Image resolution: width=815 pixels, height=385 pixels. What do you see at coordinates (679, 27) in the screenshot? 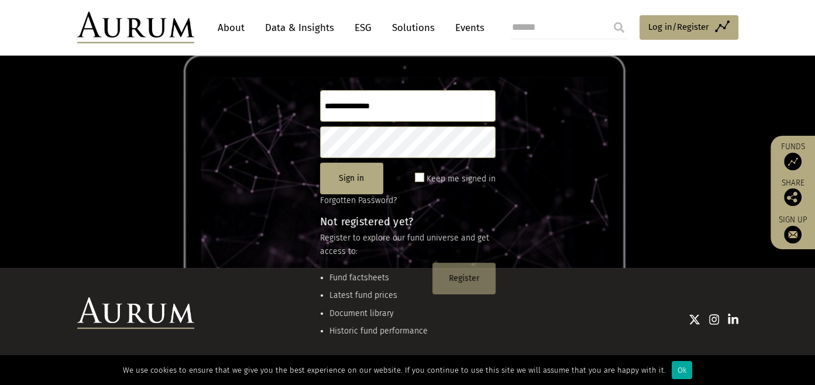
I see `span: Log in/Register` at bounding box center [679, 27].